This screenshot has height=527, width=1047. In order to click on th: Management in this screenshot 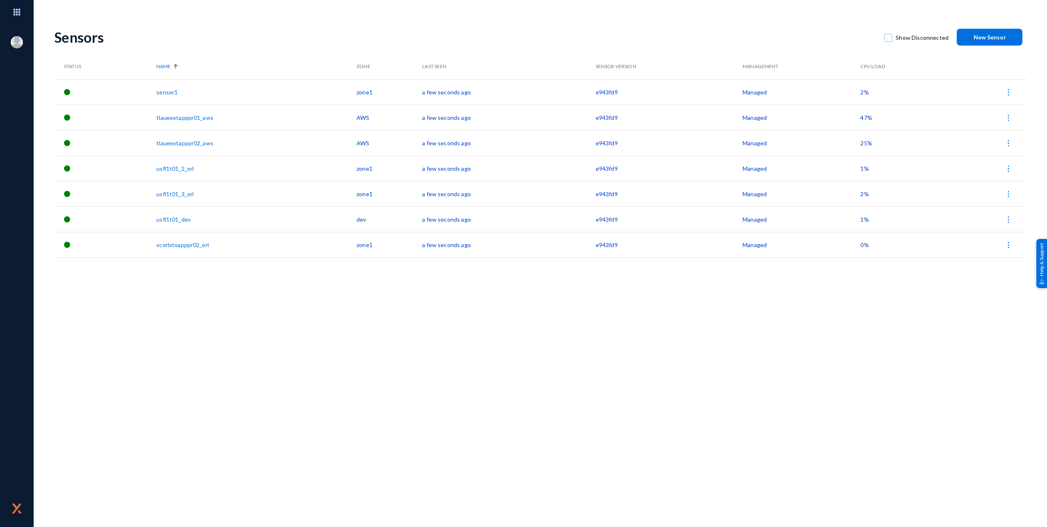, I will do `click(801, 66)`.